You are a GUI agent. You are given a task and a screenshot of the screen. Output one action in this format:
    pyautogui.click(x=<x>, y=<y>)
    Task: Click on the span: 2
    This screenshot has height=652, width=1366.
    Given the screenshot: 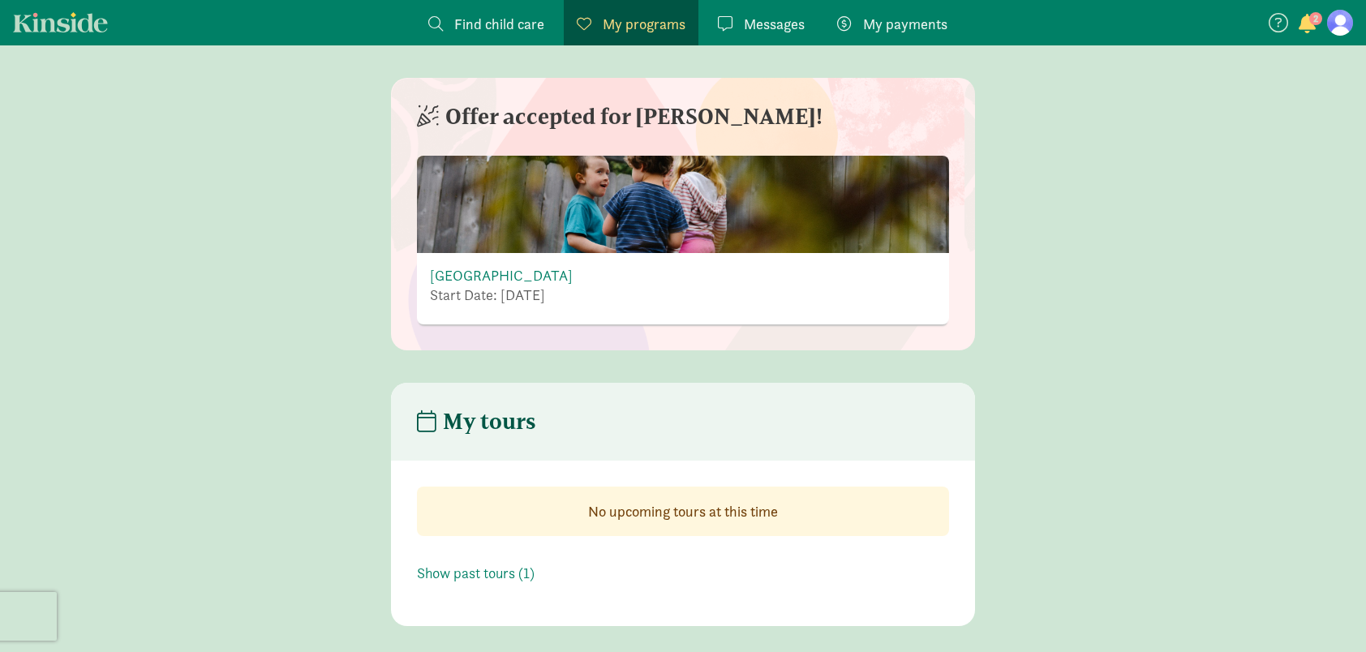 What is the action you would take?
    pyautogui.click(x=1316, y=19)
    